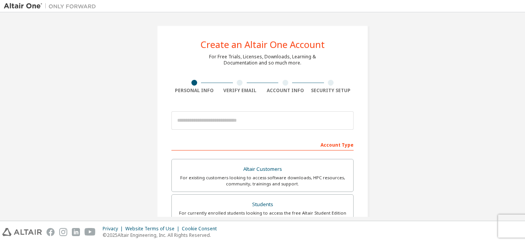 This screenshot has height=243, width=525. I want to click on img: linkedin.svg, so click(76, 232).